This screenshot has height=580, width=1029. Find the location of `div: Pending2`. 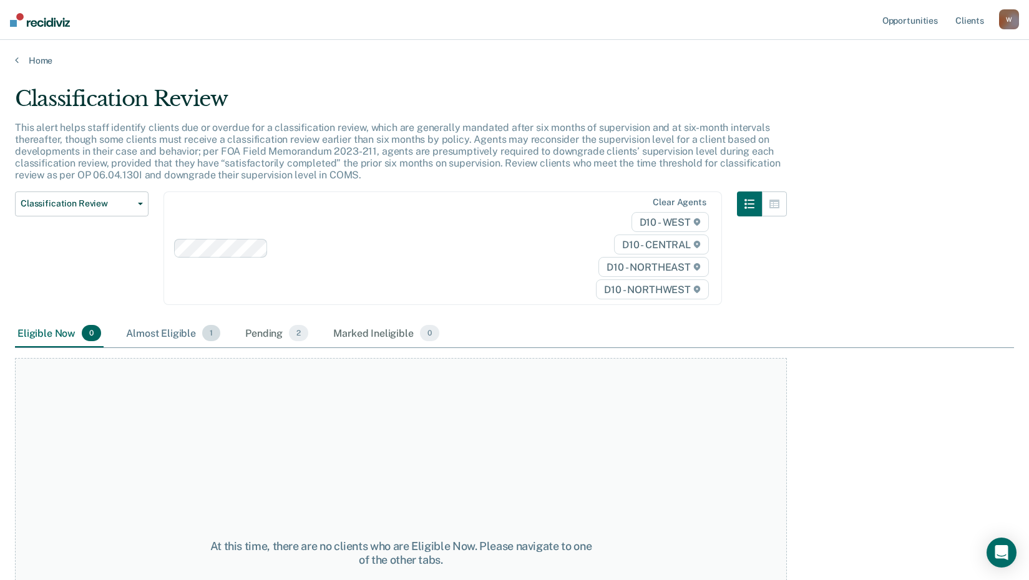

div: Pending2 is located at coordinates (276, 334).